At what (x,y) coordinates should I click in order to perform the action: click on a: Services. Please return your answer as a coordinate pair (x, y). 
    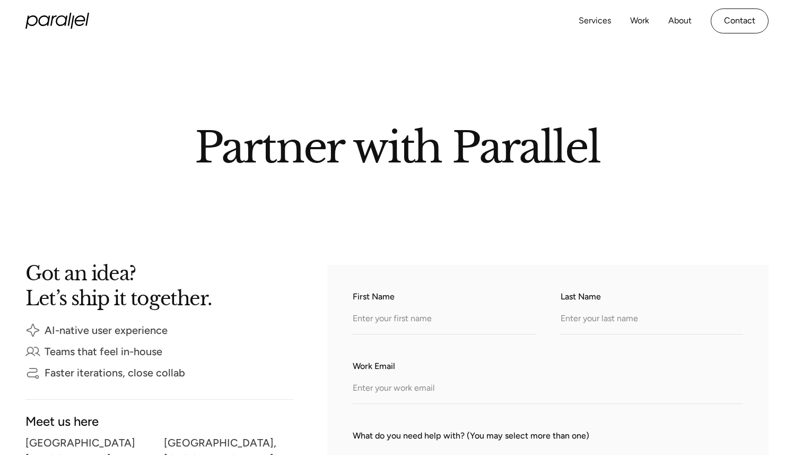
    Looking at the image, I should click on (595, 21).